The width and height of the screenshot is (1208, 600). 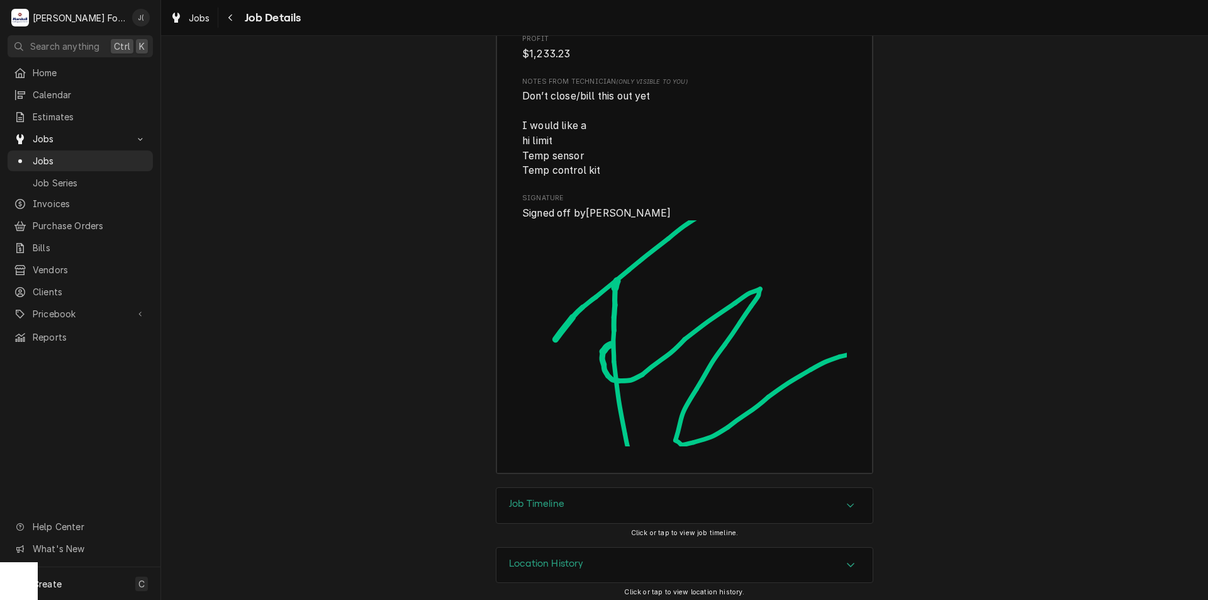 I want to click on span: [object Object], so click(x=685, y=133).